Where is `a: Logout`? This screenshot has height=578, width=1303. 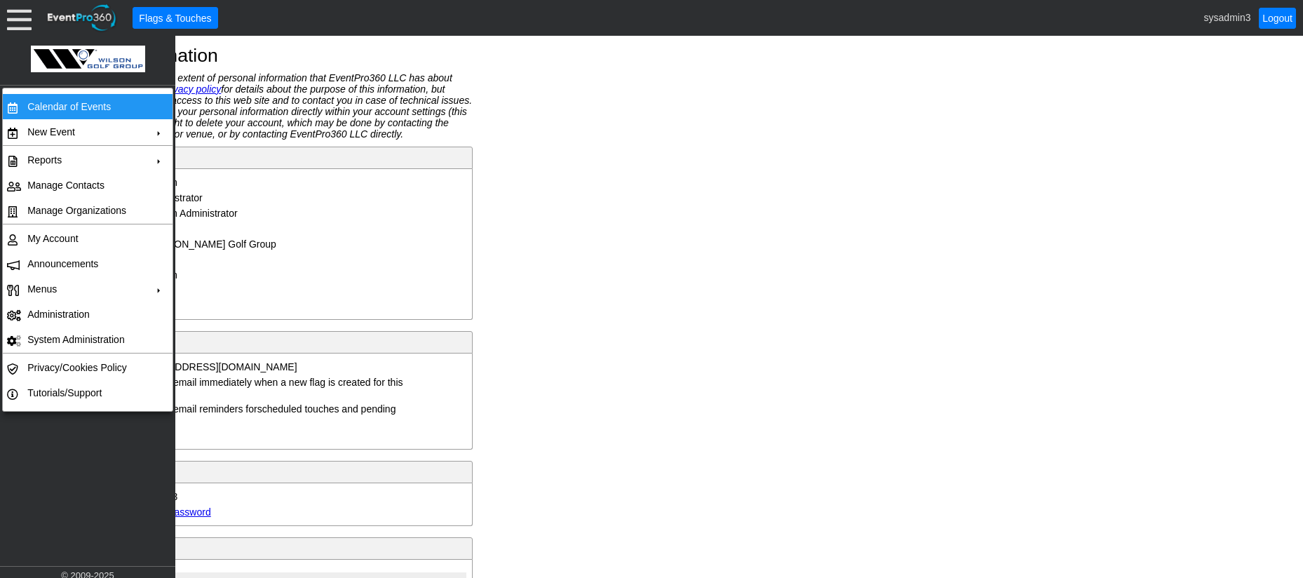 a: Logout is located at coordinates (1277, 18).